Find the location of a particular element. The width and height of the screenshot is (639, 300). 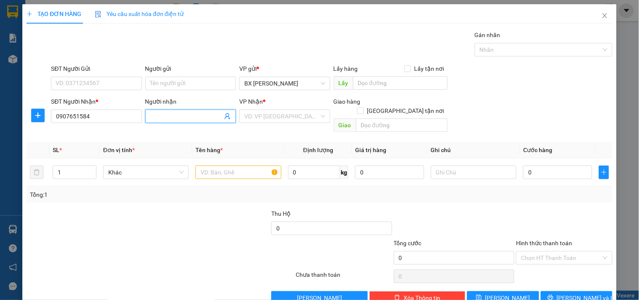

span: Định lượng is located at coordinates (318, 150).